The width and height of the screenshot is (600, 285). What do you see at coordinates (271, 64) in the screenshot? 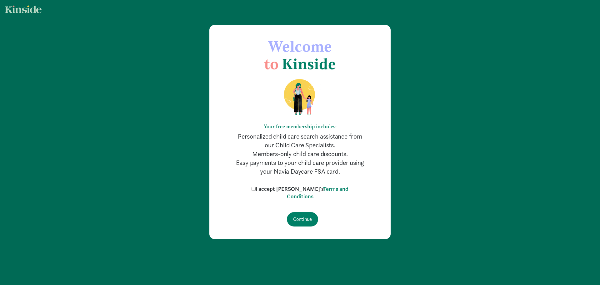
I see `span: to` at bounding box center [271, 64].